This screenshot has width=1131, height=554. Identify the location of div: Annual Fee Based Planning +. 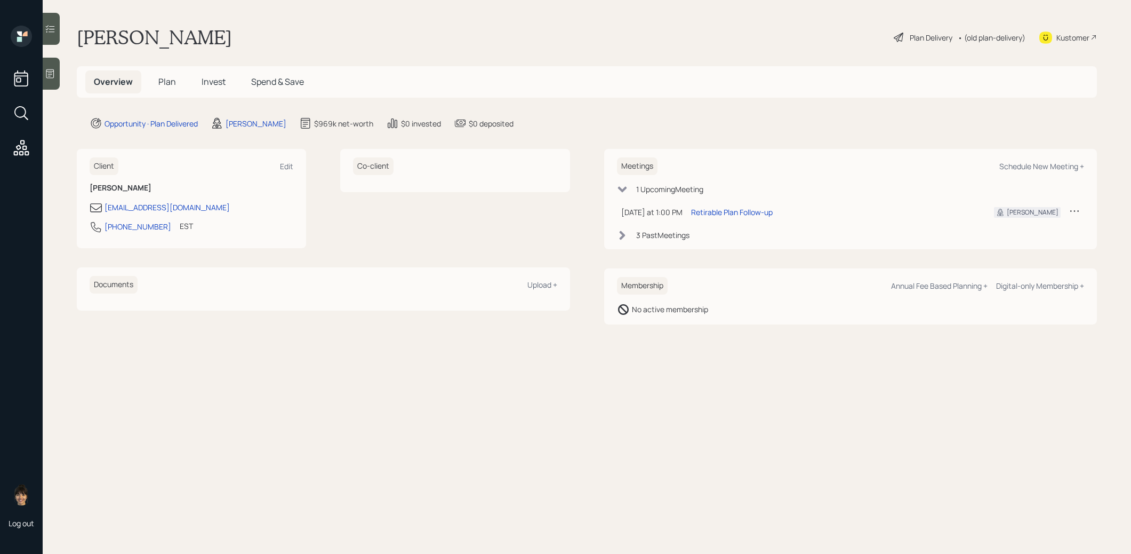
(939, 285).